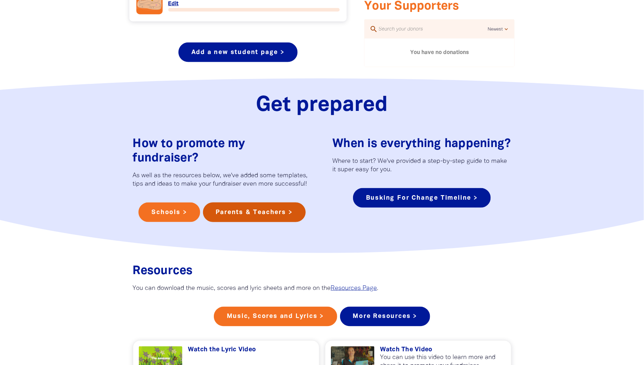 The image size is (644, 365). Describe the element at coordinates (385, 316) in the screenshot. I see `a: More Resources >` at that location.